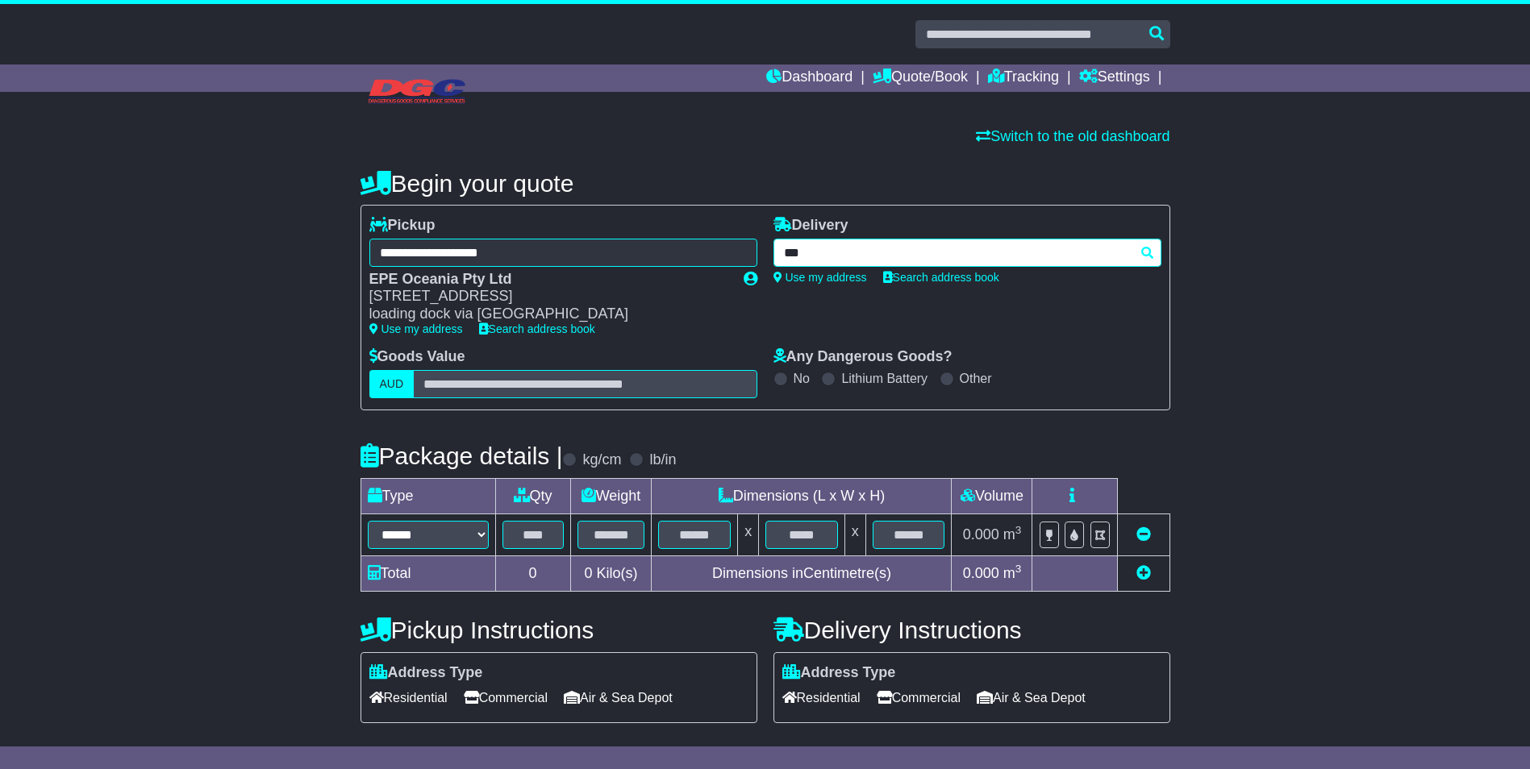  I want to click on label: Other, so click(976, 378).